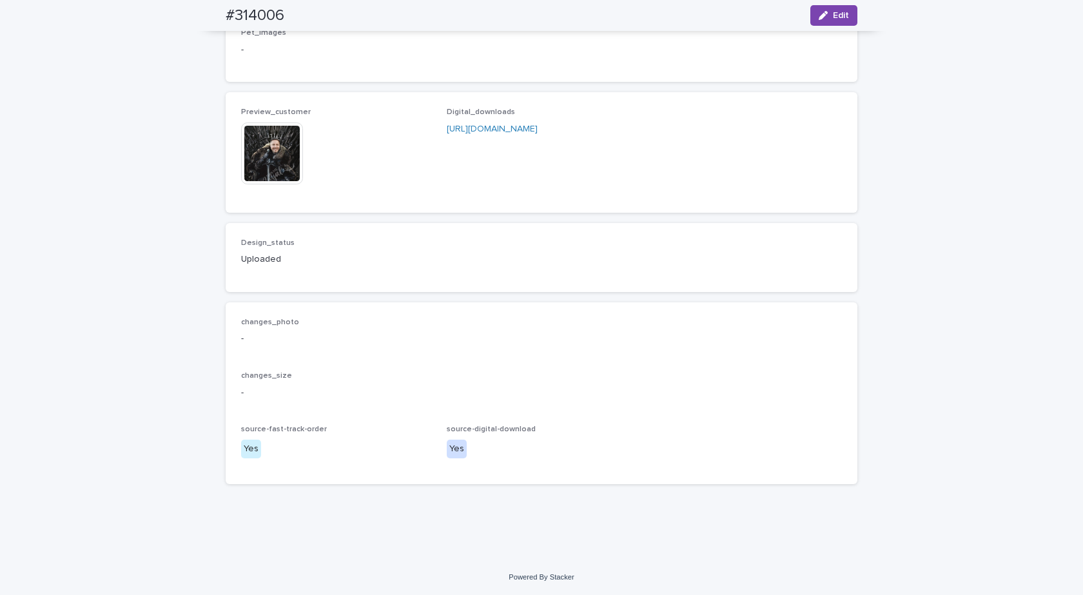 The height and width of the screenshot is (595, 1083). Describe the element at coordinates (266, 376) in the screenshot. I see `span: changes_size` at that location.